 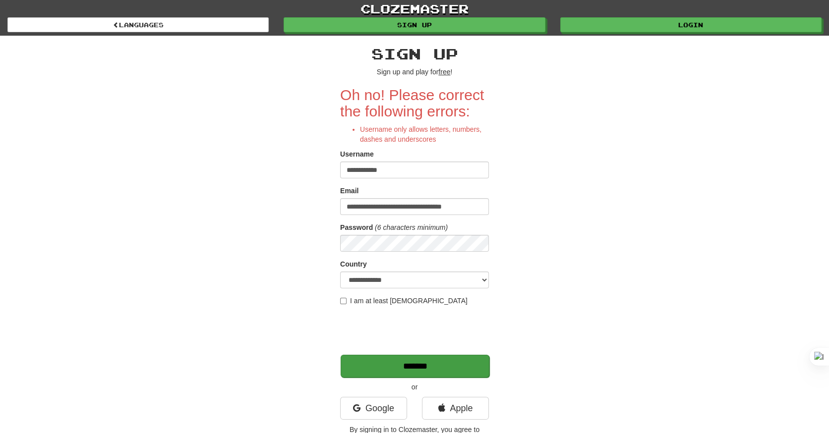 I want to click on label: Email, so click(x=349, y=191).